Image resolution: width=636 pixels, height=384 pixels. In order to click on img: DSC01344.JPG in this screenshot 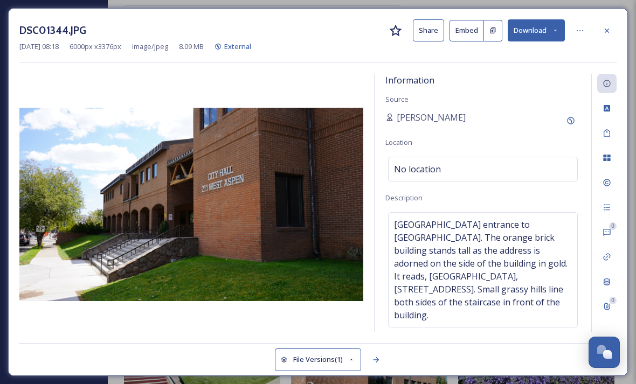, I will do `click(191, 204)`.